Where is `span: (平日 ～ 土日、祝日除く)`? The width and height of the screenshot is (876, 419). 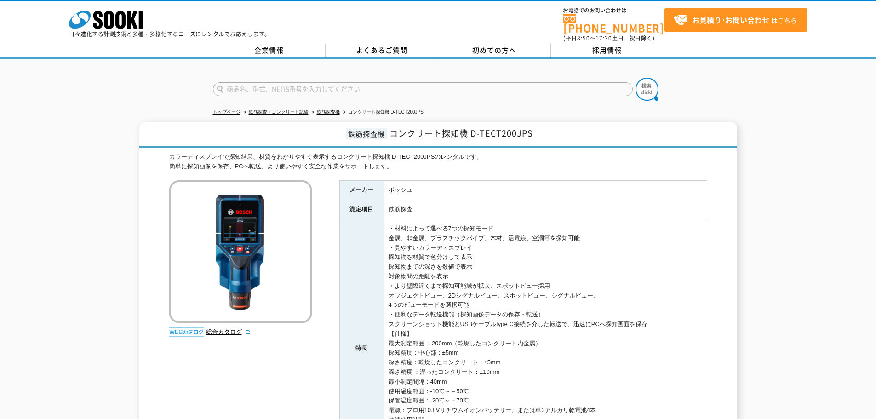
span: (平日 ～ 土日、祝日除く) is located at coordinates (609, 38).